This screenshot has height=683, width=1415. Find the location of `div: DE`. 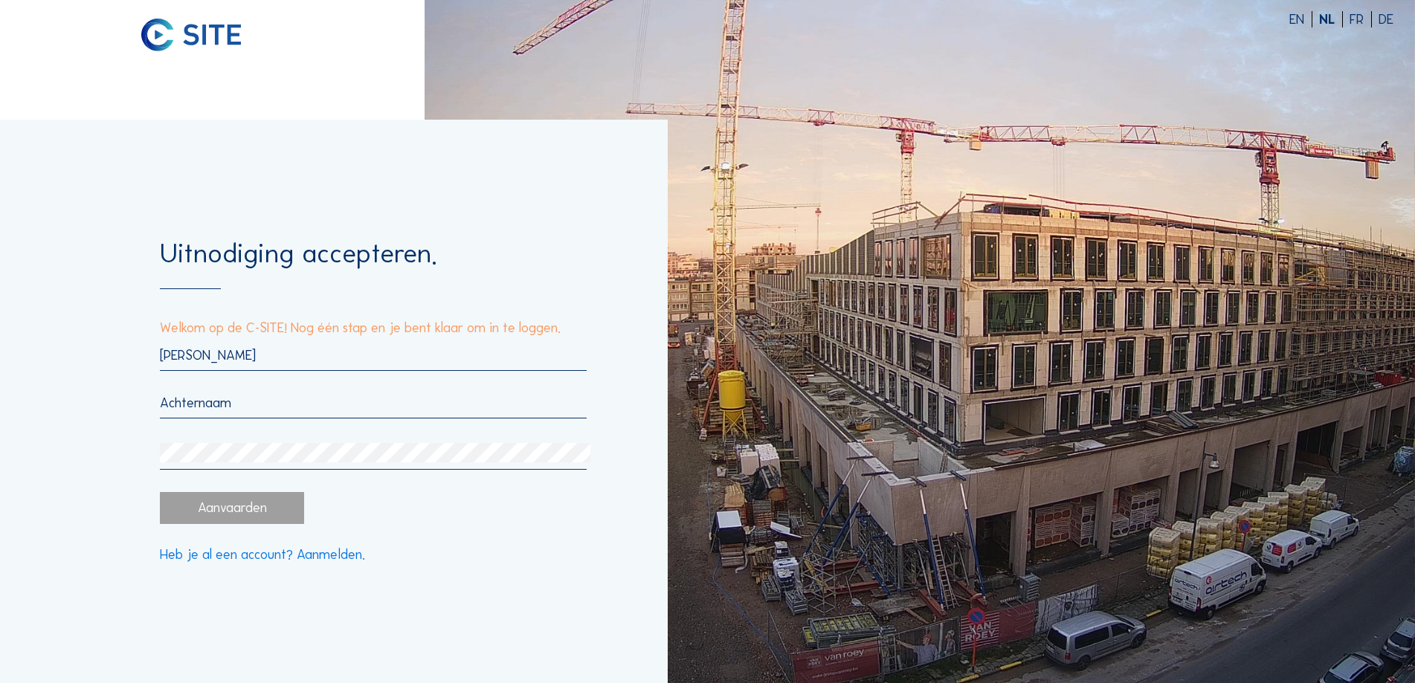

div: DE is located at coordinates (1386, 20).